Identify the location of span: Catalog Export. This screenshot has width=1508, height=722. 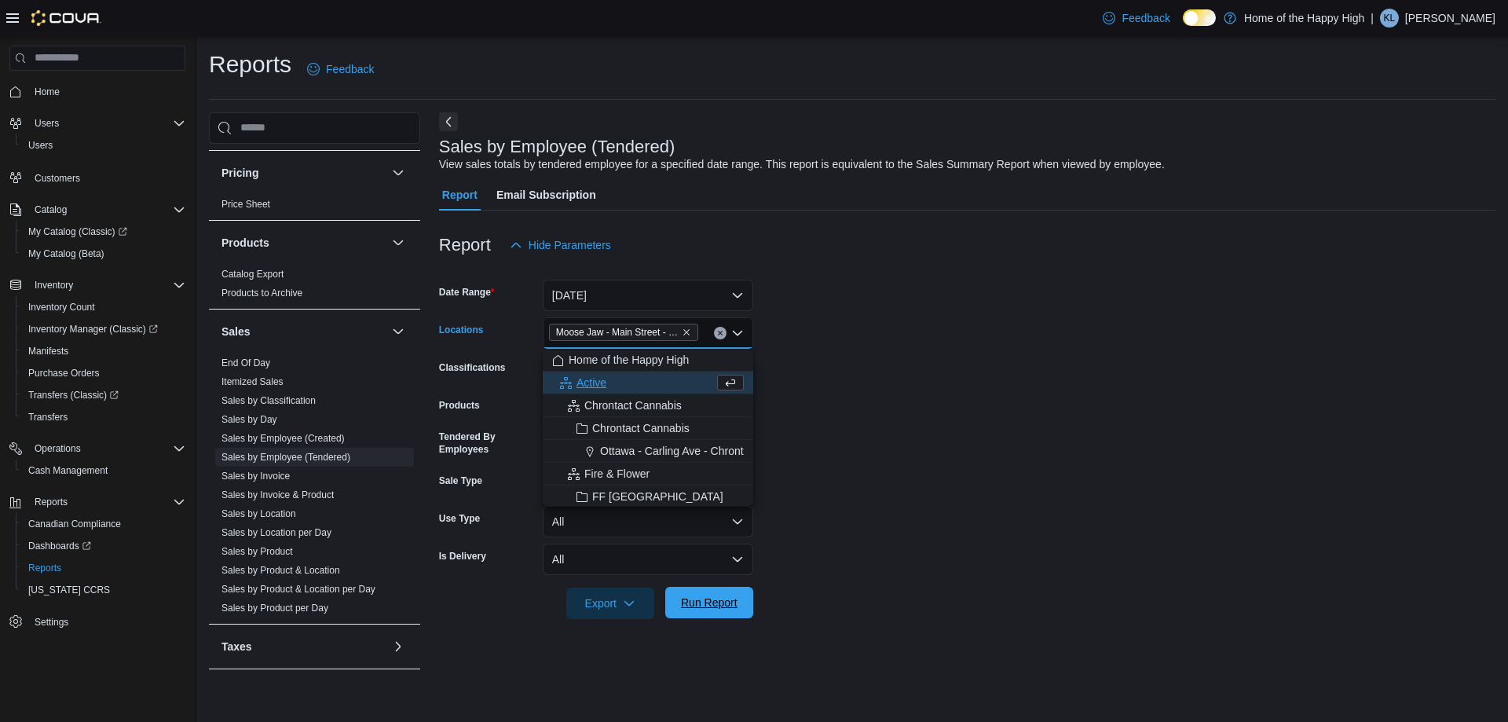
(252, 274).